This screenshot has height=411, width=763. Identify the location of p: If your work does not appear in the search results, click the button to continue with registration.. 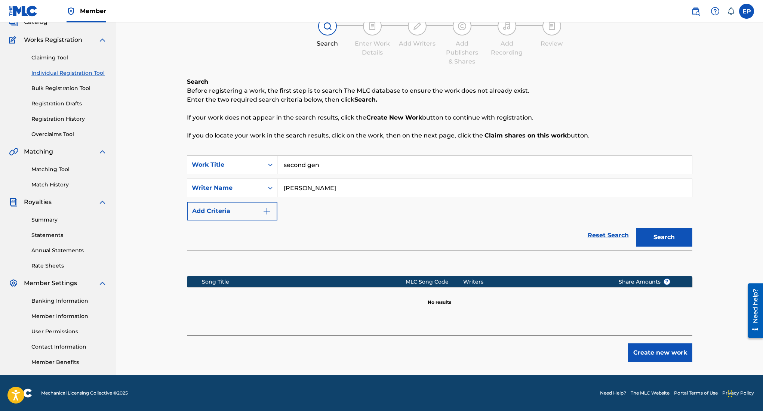
(439, 118).